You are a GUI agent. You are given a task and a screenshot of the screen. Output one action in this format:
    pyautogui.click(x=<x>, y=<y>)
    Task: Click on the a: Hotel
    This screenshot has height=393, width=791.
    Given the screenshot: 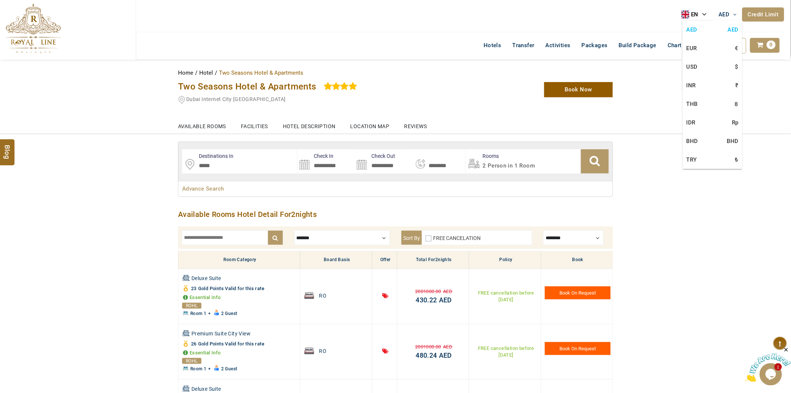 What is the action you would take?
    pyautogui.click(x=207, y=73)
    